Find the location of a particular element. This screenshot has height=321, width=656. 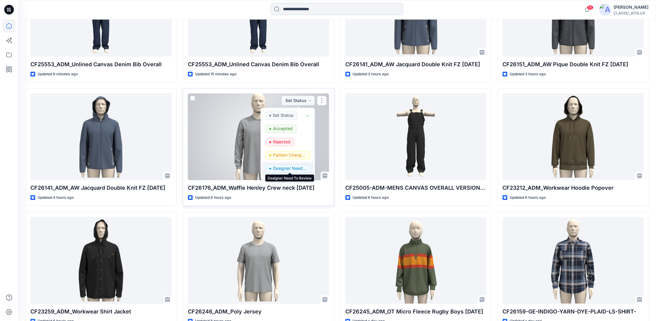

a: CF23259_ADM_Workwear Shirt Jacket is located at coordinates (101, 260).